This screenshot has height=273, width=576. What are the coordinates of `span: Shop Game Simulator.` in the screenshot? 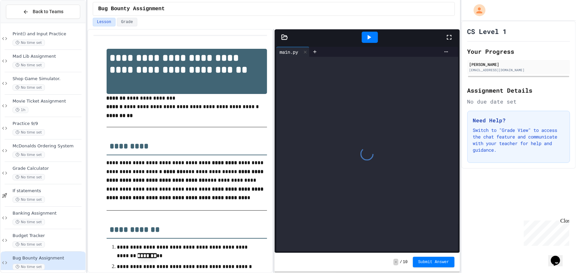 It's located at (48, 79).